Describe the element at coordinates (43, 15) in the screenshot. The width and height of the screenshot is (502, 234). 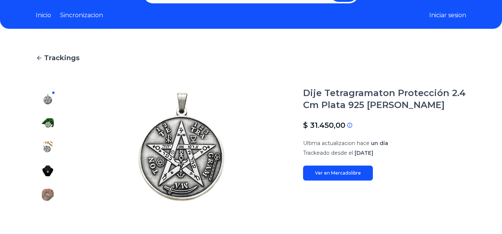
I see `a: Inicio` at that location.